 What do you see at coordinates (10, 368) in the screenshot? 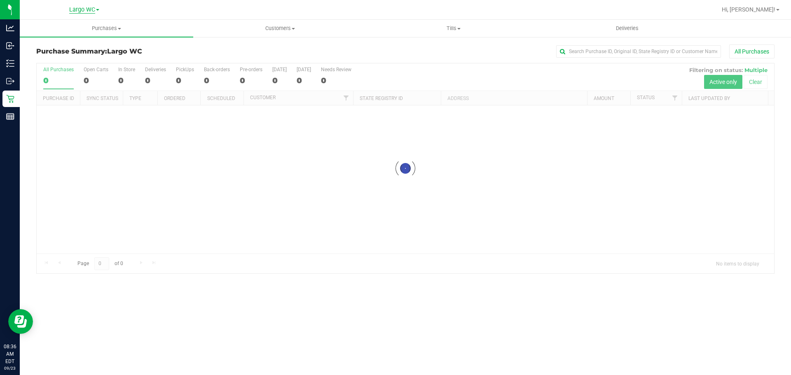
I see `p: 09/23` at bounding box center [10, 368].